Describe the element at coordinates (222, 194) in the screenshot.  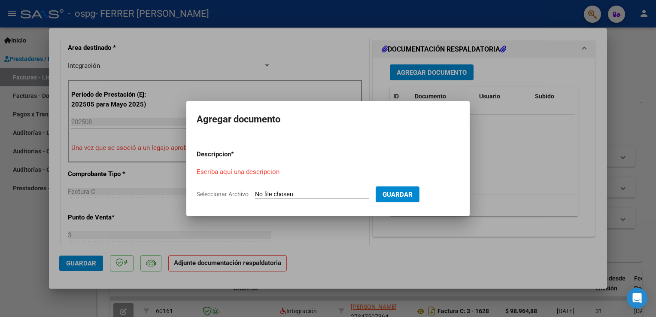
I see `span: Seleccionar Archivo` at that location.